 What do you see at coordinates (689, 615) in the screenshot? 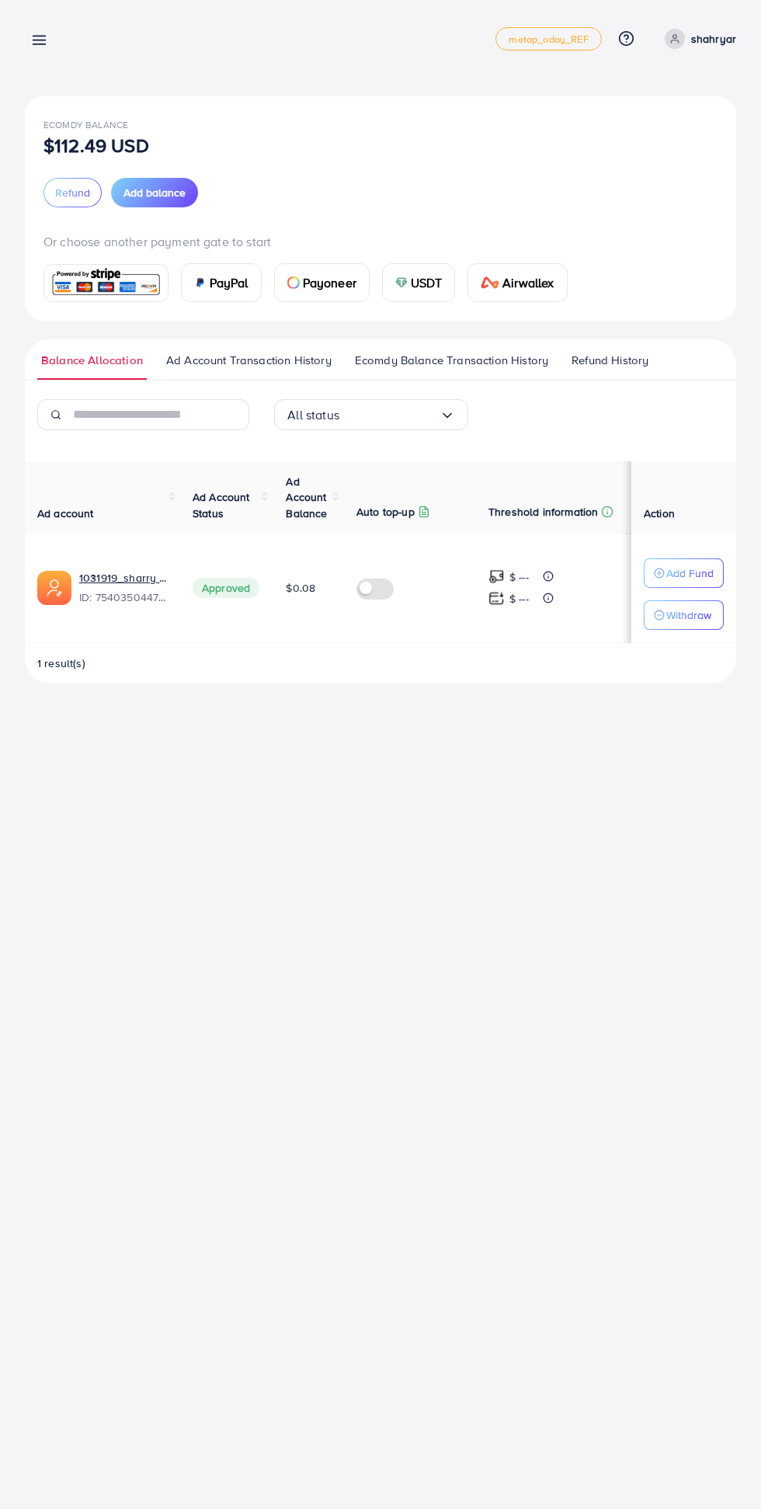
I see `p: Withdraw` at bounding box center [689, 615].